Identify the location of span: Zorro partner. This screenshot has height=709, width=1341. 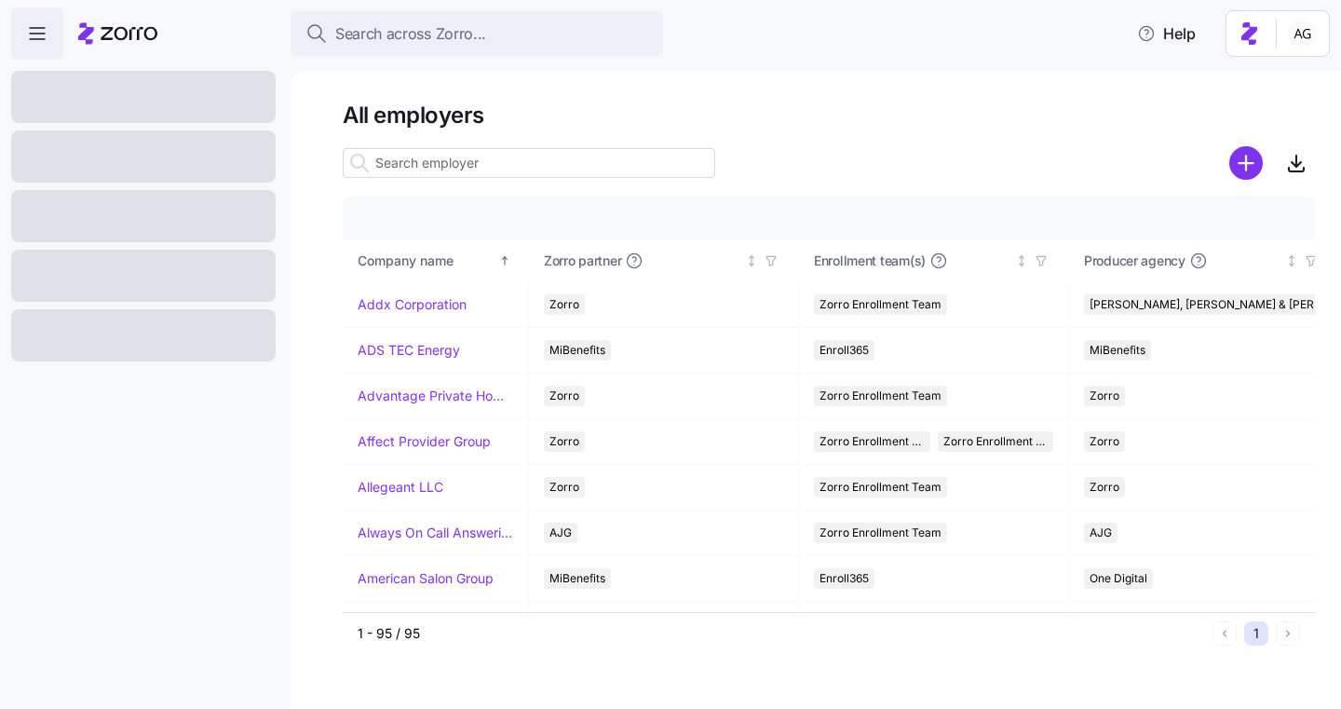
(582, 261).